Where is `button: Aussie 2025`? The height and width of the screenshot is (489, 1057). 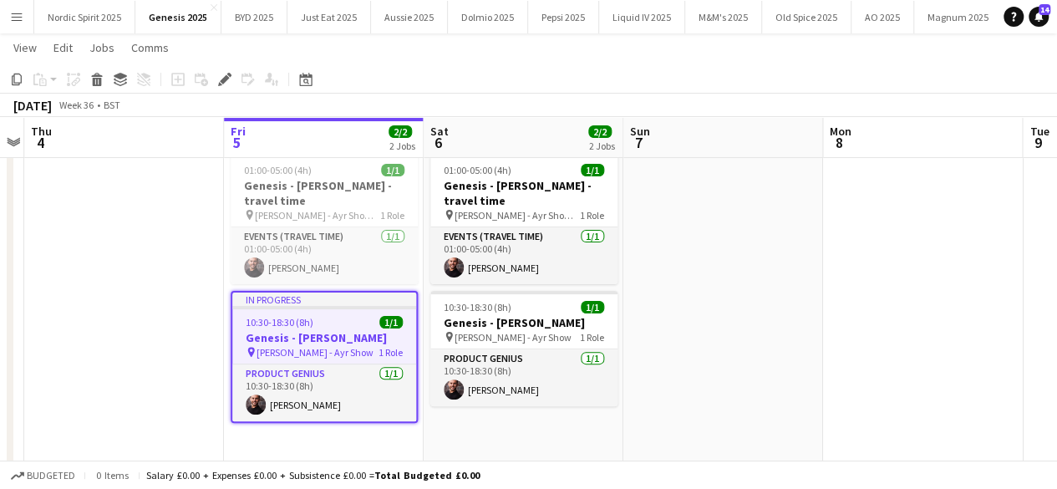
button: Aussie 2025 is located at coordinates (409, 17).